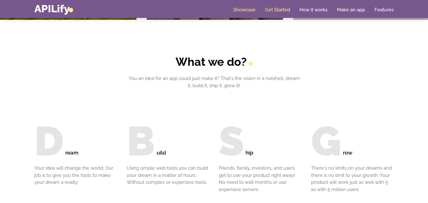 The height and width of the screenshot is (203, 428). I want to click on h3: B, so click(141, 141).